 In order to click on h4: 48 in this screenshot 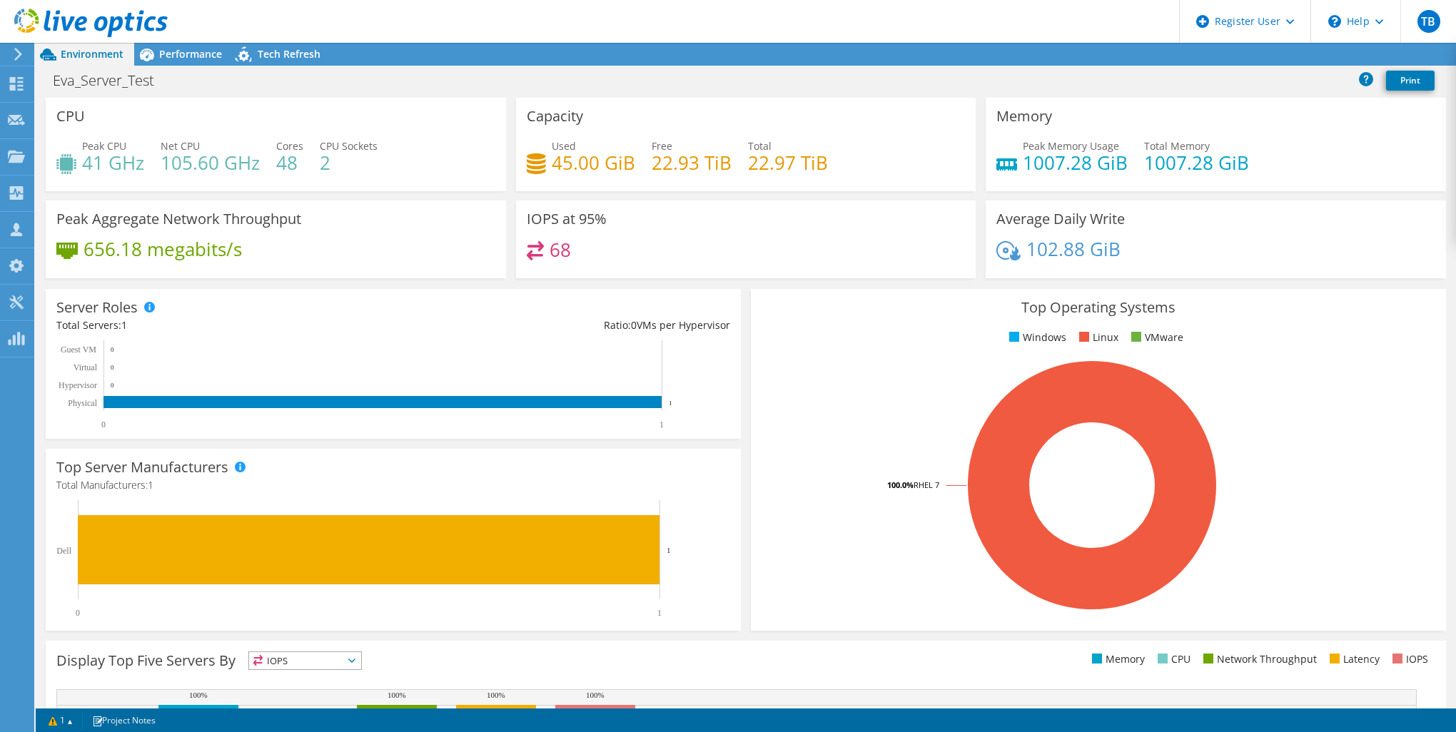, I will do `click(290, 163)`.